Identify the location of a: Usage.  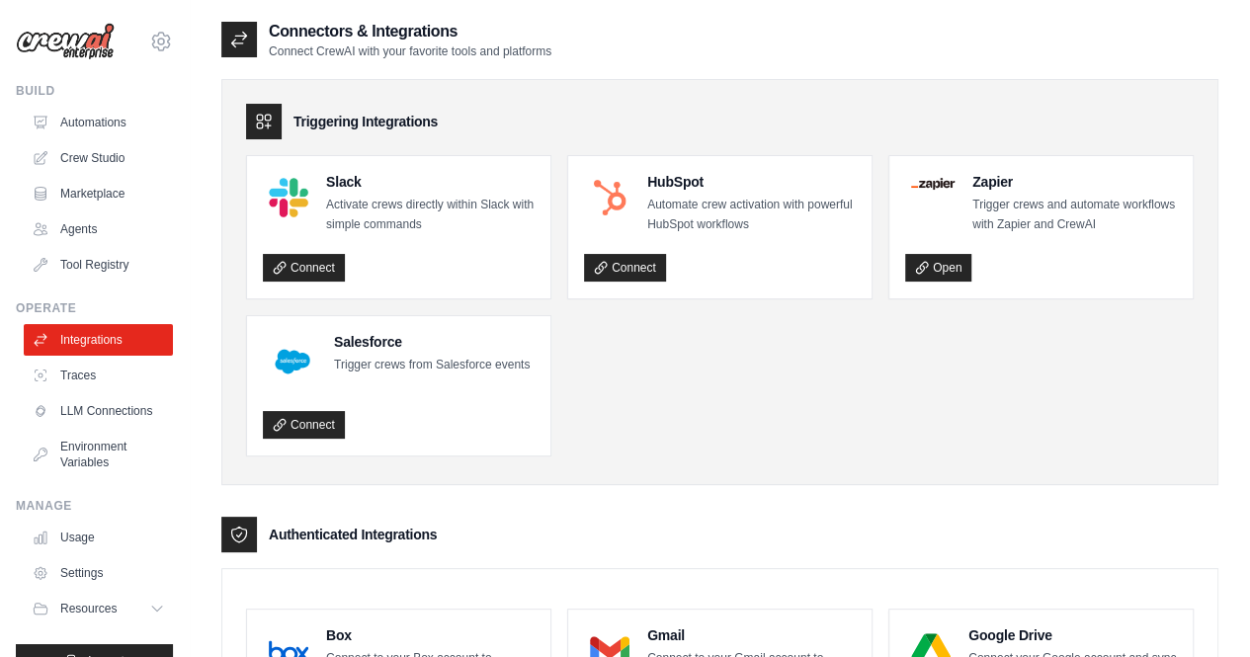
(98, 537).